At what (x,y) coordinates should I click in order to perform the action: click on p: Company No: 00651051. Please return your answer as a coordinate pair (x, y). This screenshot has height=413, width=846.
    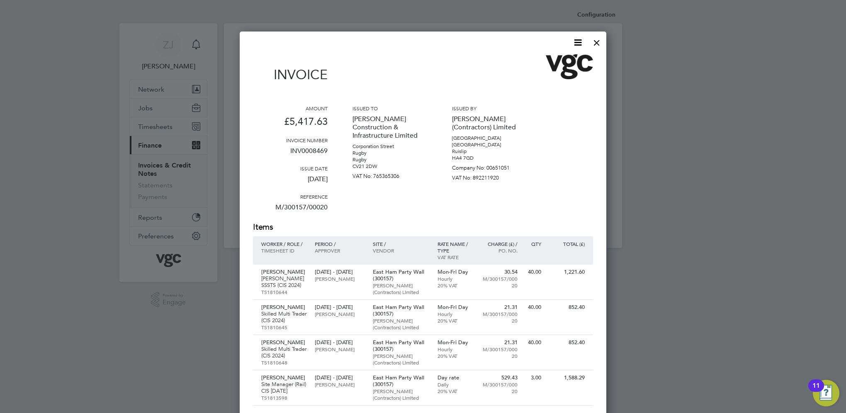
    Looking at the image, I should click on (490, 166).